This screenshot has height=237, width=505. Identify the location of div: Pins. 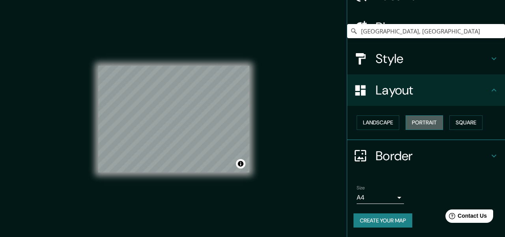
(426, 27).